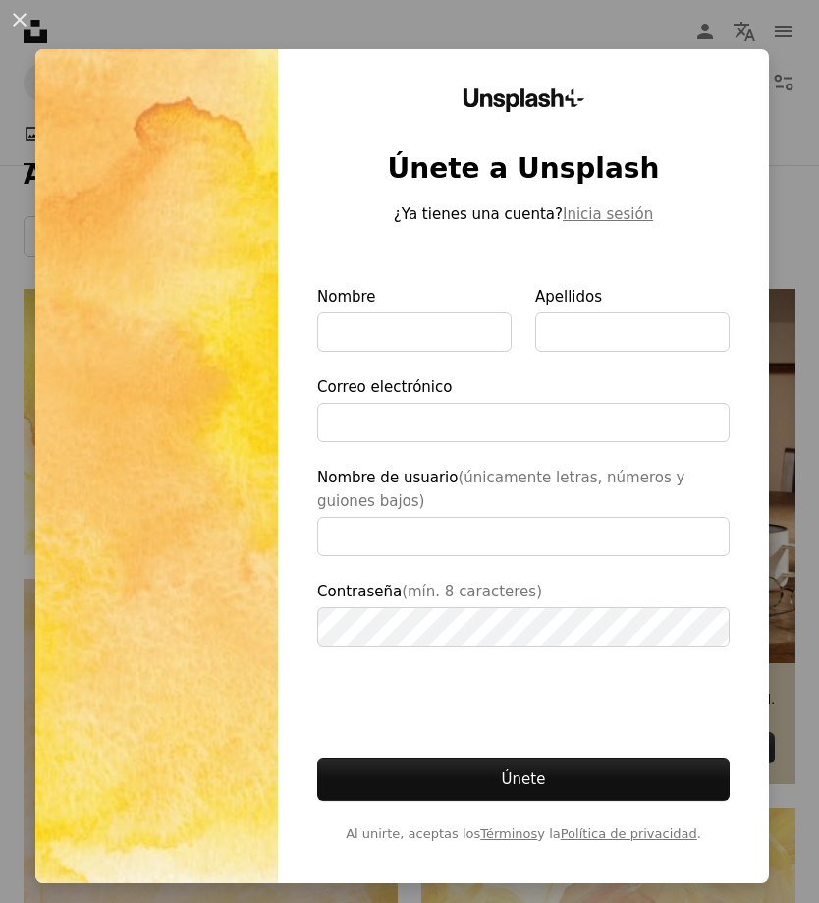 This screenshot has height=903, width=819. What do you see at coordinates (524, 409) in the screenshot?
I see `label: Correo electrónico` at bounding box center [524, 409].